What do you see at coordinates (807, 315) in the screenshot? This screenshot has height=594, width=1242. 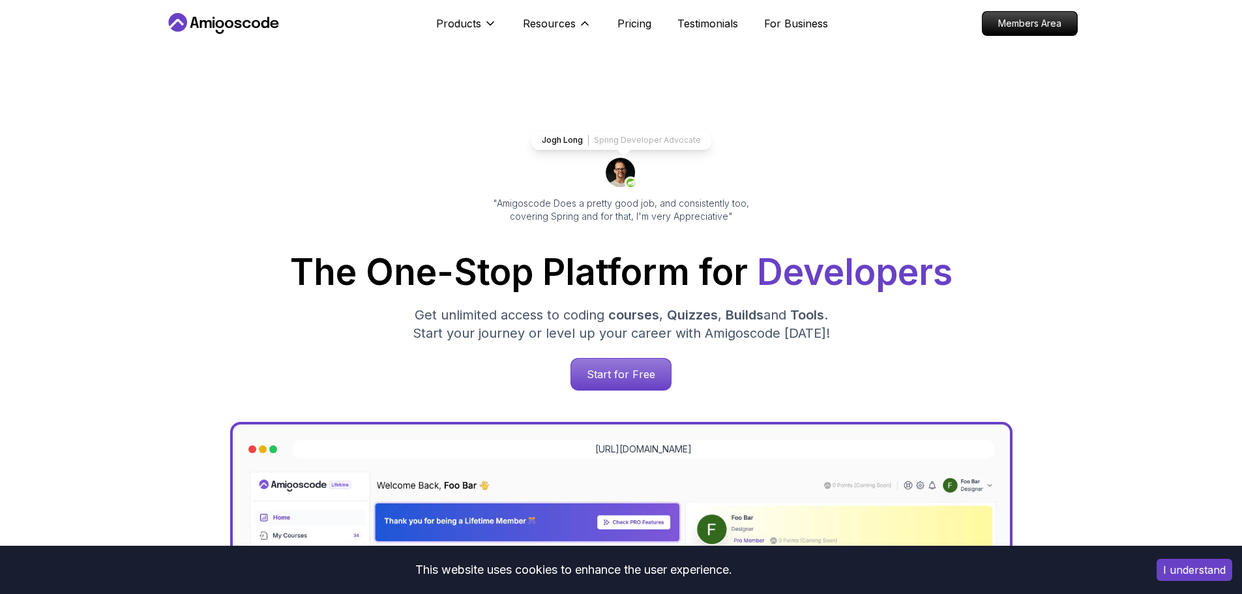 I see `span: Tools` at bounding box center [807, 315].